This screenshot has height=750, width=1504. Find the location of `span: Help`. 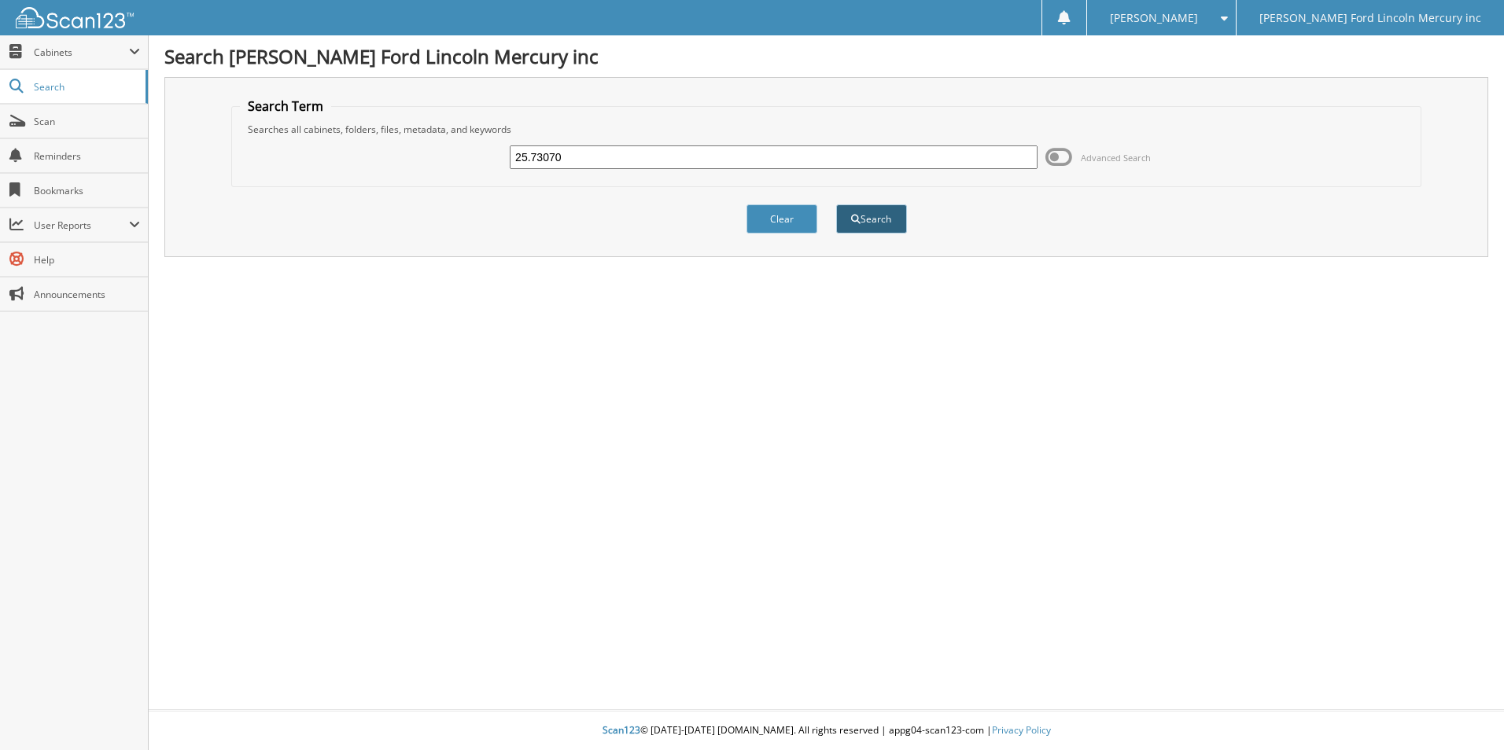

span: Help is located at coordinates (87, 260).